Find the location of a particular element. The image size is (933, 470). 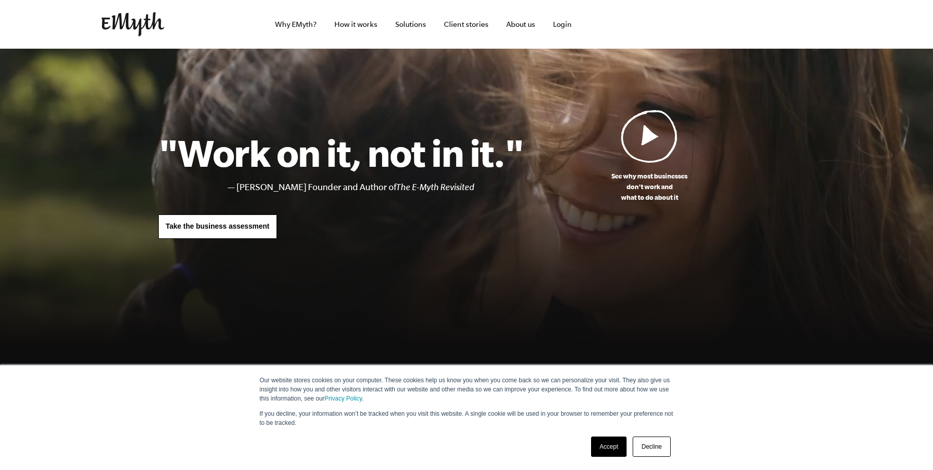

h1: "Work on it, not in it." is located at coordinates (341, 153).